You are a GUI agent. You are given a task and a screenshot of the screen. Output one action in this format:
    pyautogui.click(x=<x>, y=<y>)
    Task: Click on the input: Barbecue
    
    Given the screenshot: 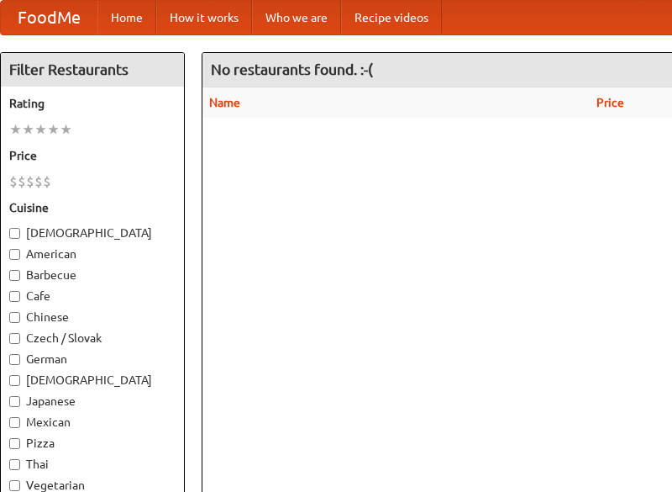 What is the action you would take?
    pyautogui.click(x=14, y=275)
    